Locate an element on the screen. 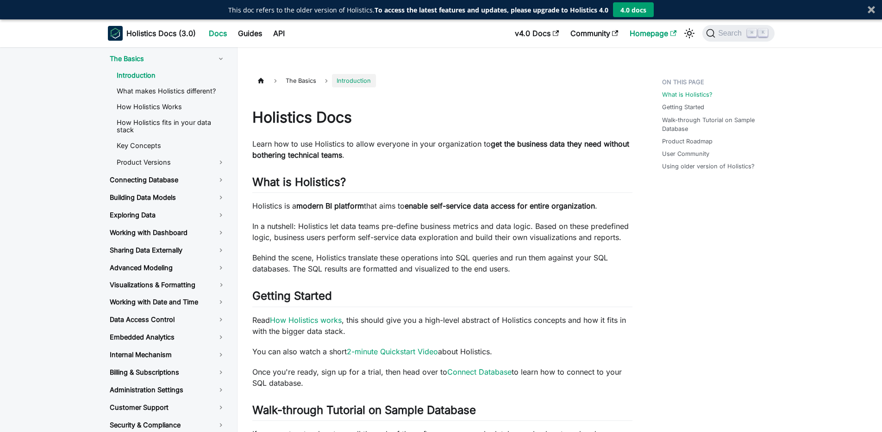 Image resolution: width=882 pixels, height=432 pixels. a: Using older version of Holistics? is located at coordinates (708, 166).